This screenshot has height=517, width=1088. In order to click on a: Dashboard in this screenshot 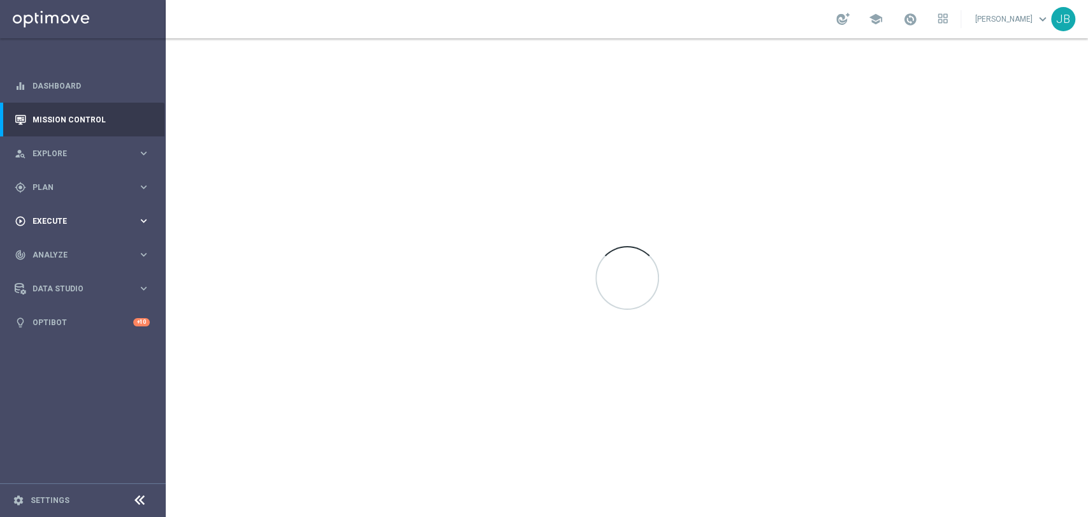, I will do `click(91, 85)`.